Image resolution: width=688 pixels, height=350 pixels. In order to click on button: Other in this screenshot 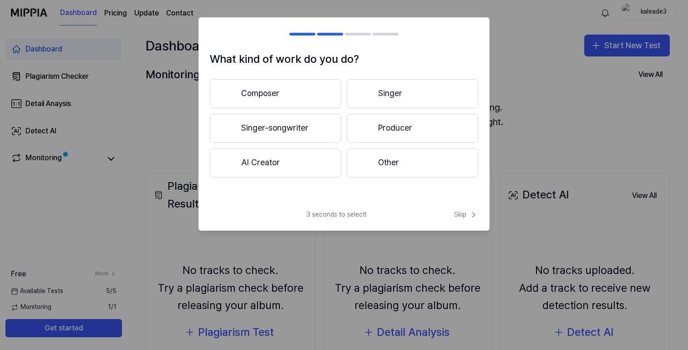, I will do `click(412, 163)`.